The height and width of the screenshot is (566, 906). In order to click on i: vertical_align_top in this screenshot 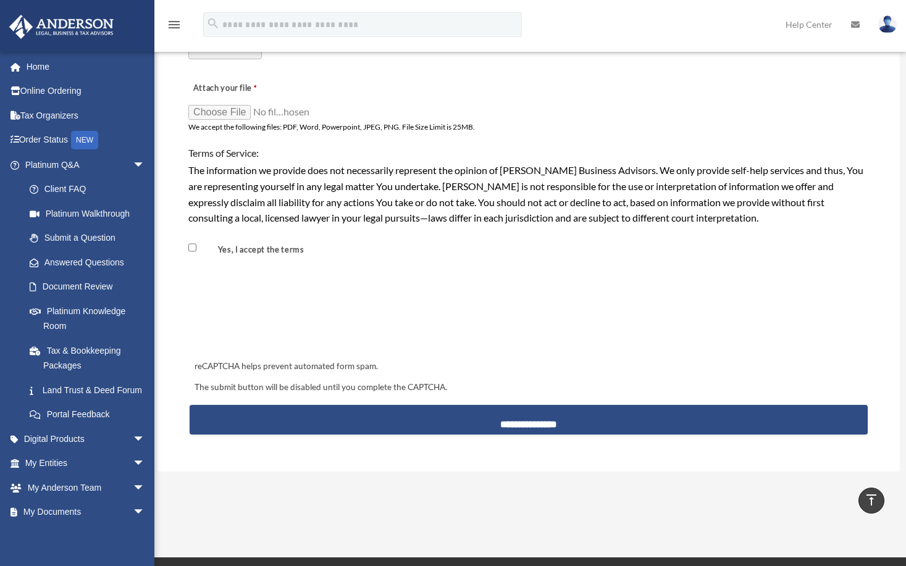, I will do `click(872, 500)`.